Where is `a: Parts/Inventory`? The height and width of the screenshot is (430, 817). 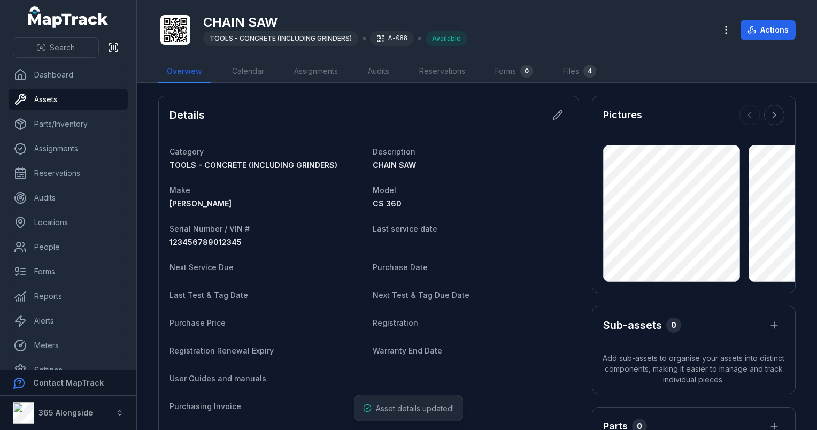 a: Parts/Inventory is located at coordinates (68, 124).